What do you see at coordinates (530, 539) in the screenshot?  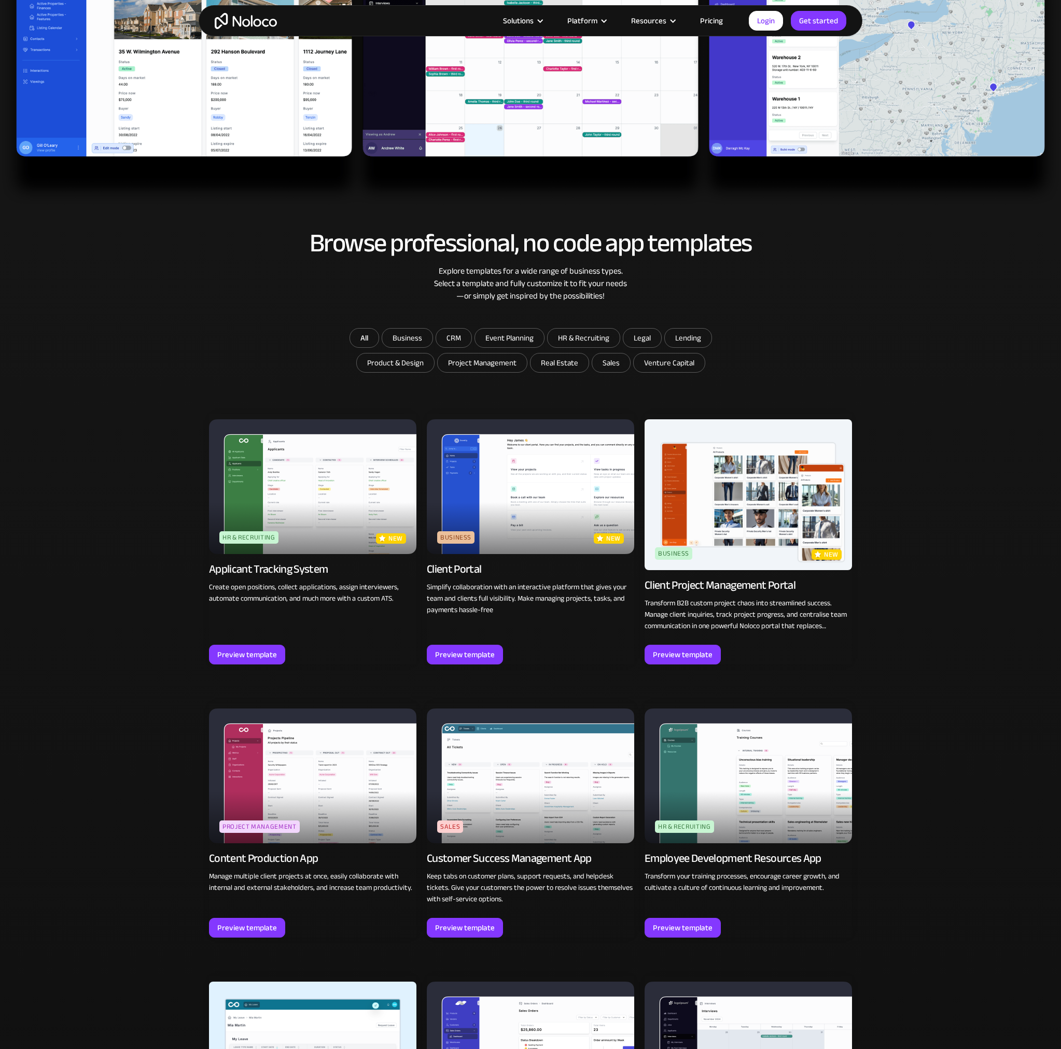 I see `a: BusinessnewClient PortalSimplify collaboration with an interactive platform that gives your team ...` at bounding box center [530, 539].